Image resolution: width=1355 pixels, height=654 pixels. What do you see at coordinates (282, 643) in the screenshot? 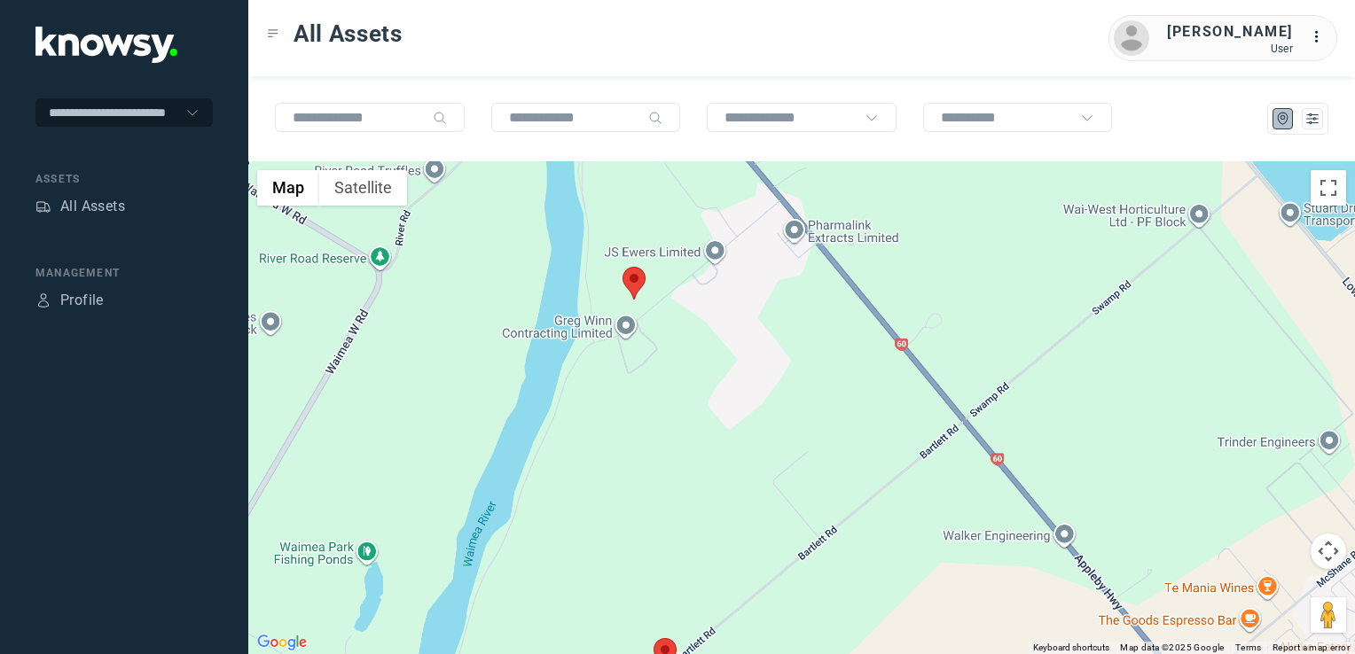
I see `img: Google` at bounding box center [282, 643].